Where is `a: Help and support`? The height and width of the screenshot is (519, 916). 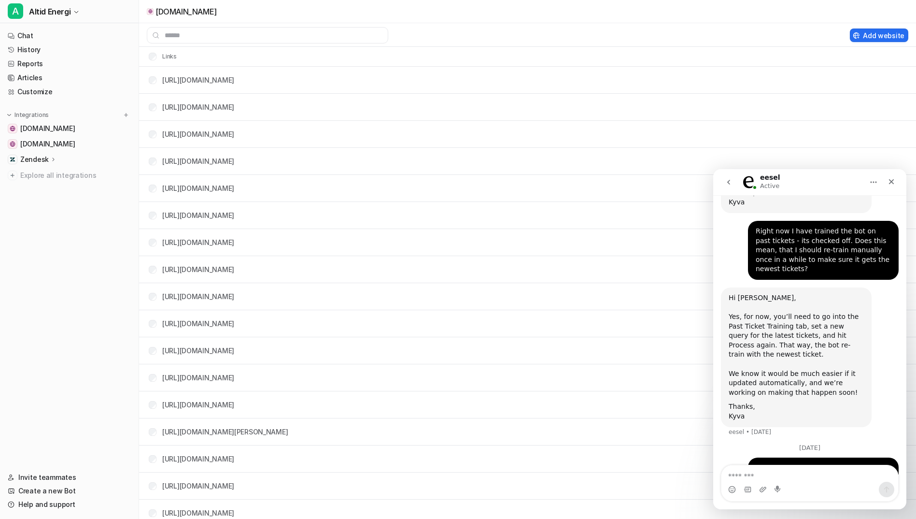
a: Help and support is located at coordinates (69, 504).